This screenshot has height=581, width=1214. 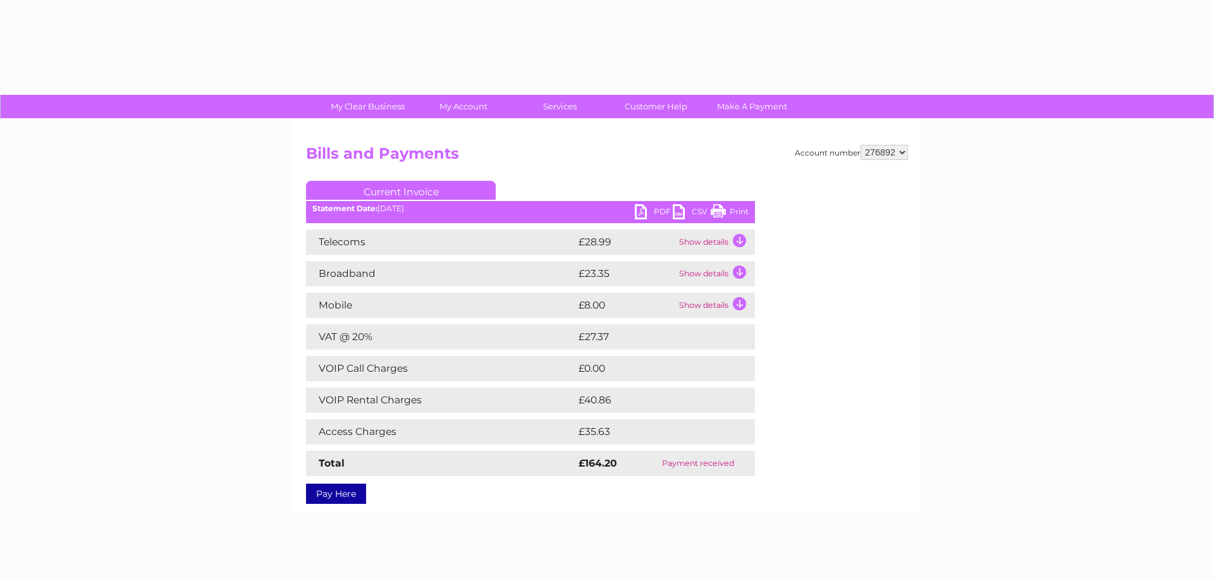 I want to click on a: Customer Help, so click(x=656, y=106).